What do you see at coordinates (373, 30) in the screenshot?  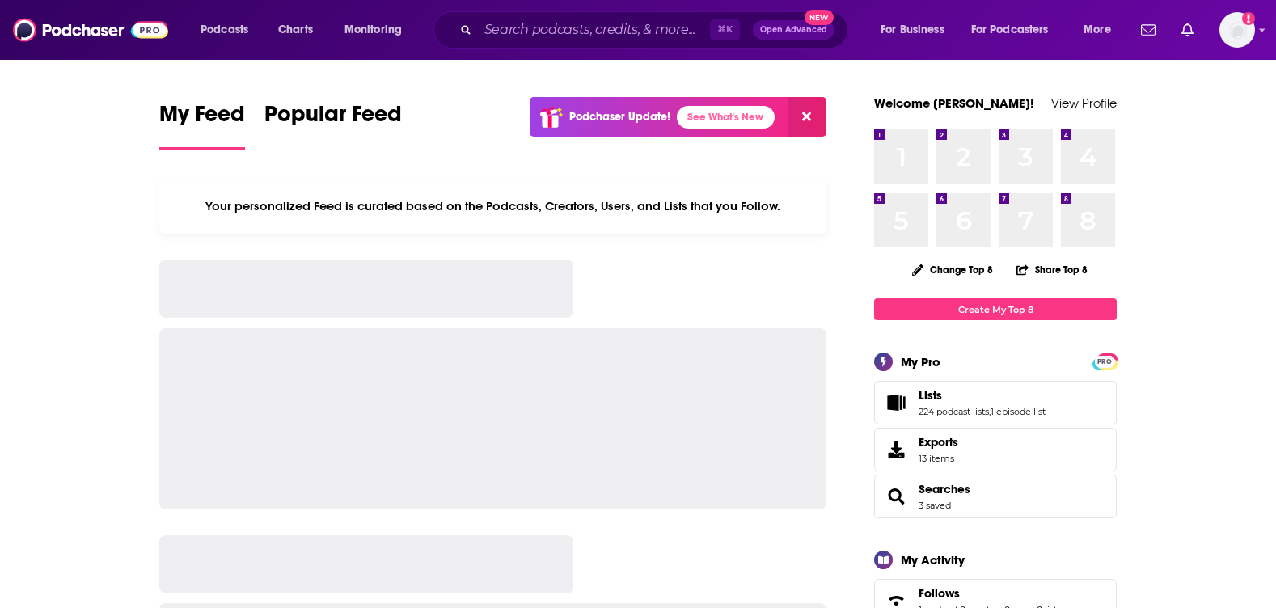 I see `span: Monitoring` at bounding box center [373, 30].